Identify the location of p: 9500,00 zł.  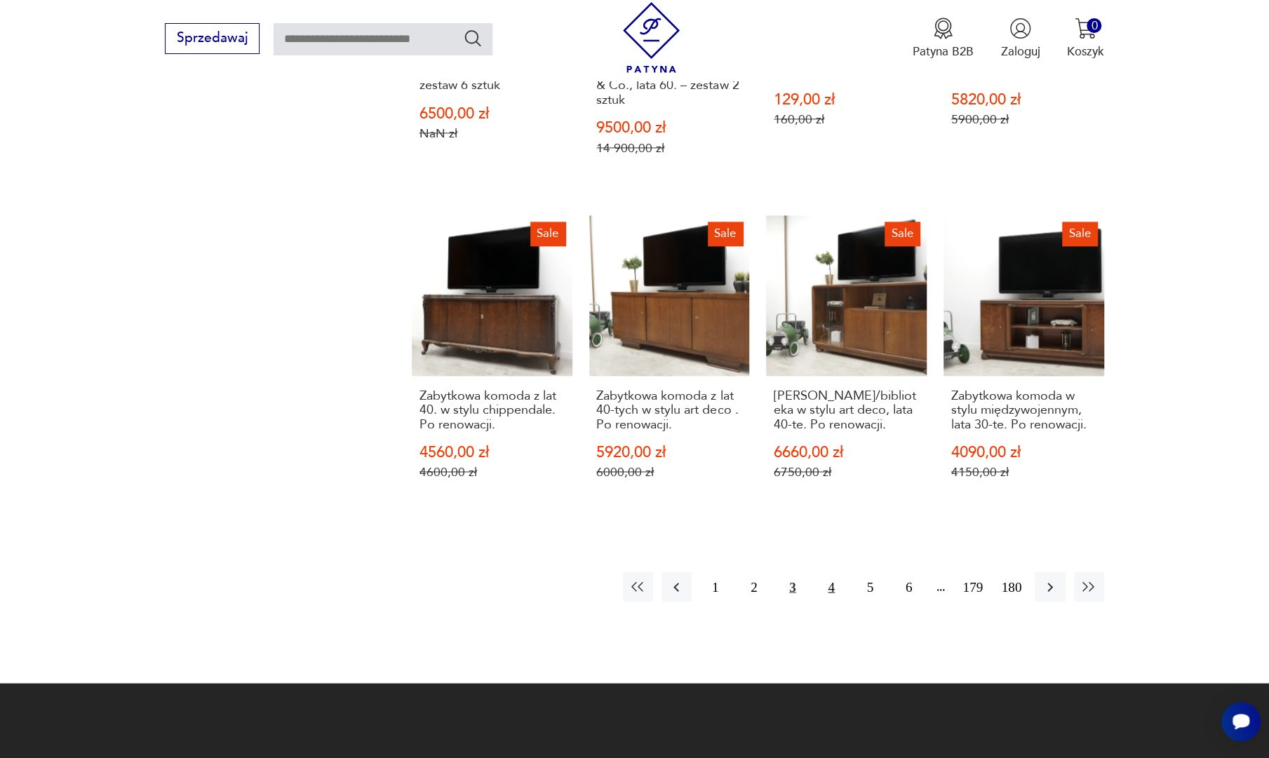
(669, 128).